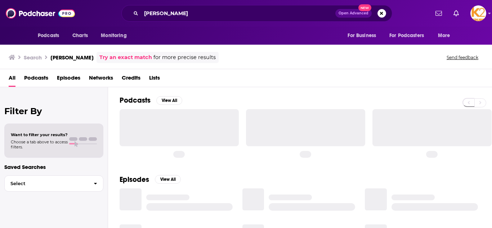 This screenshot has height=228, width=492. Describe the element at coordinates (155, 79) in the screenshot. I see `span: Lists` at that location.